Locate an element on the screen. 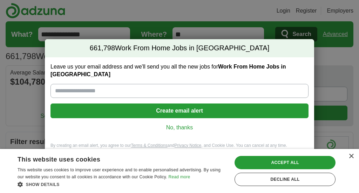 The image size is (359, 193). div: Close is located at coordinates (351, 157).